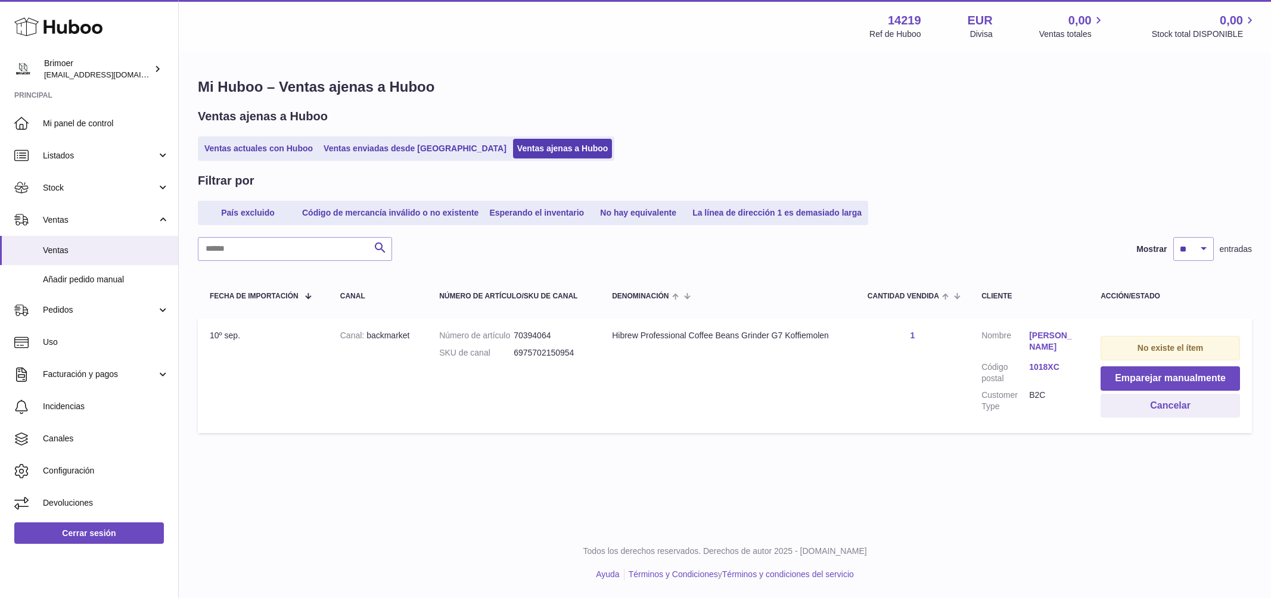 The width and height of the screenshot is (1271, 598). What do you see at coordinates (550, 353) in the screenshot?
I see `dd: 6975702150954` at bounding box center [550, 353].